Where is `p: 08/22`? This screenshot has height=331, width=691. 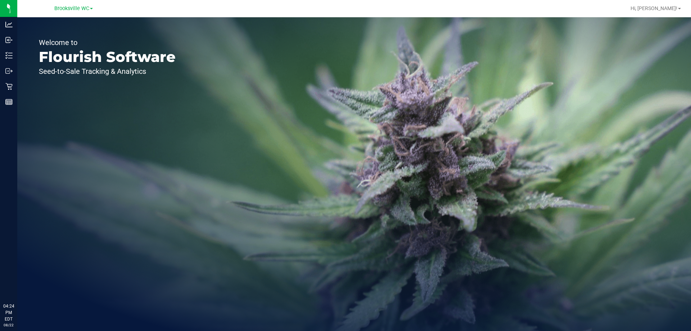
p: 08/22 is located at coordinates (9, 325).